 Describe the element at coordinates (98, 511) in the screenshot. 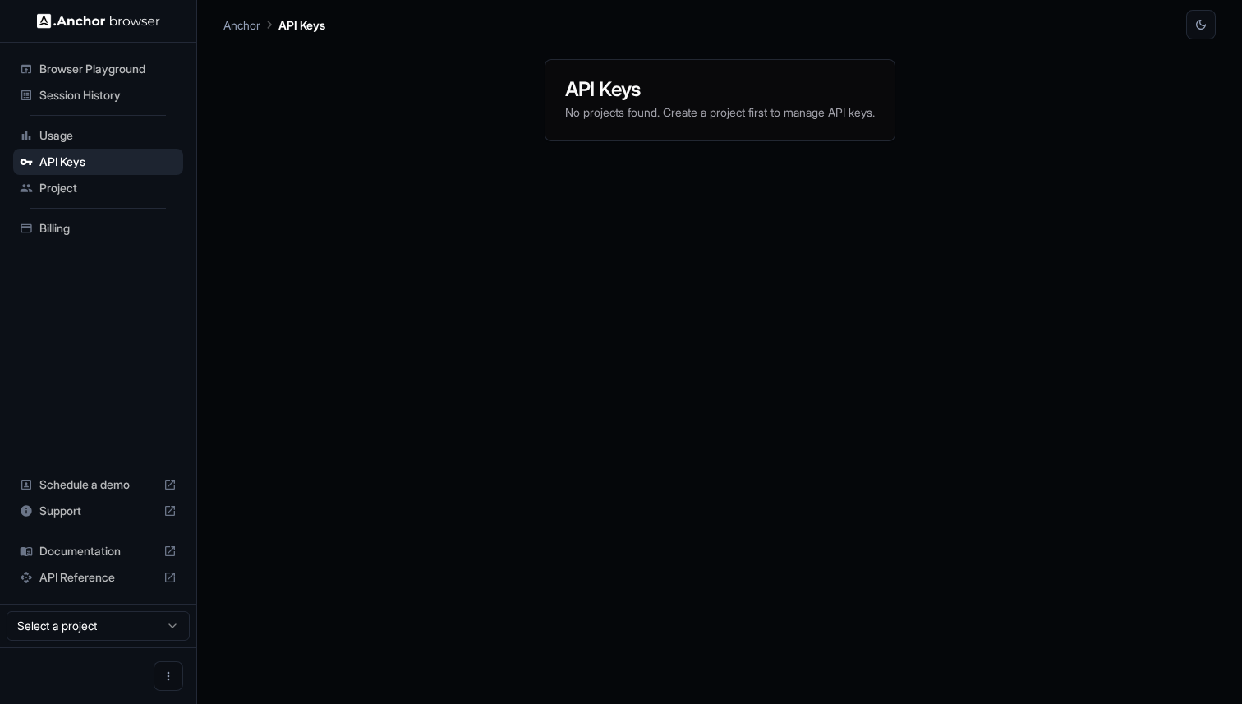

I see `span: Support` at that location.